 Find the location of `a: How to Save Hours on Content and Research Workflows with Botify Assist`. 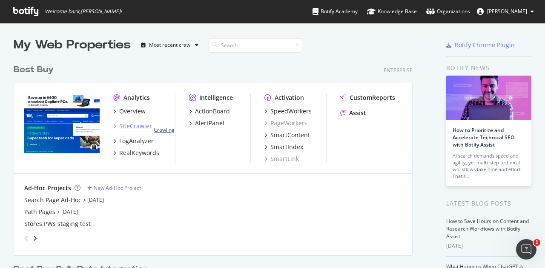

a: How to Save Hours on Content and Research Workflows with Botify Assist is located at coordinates (487, 229).